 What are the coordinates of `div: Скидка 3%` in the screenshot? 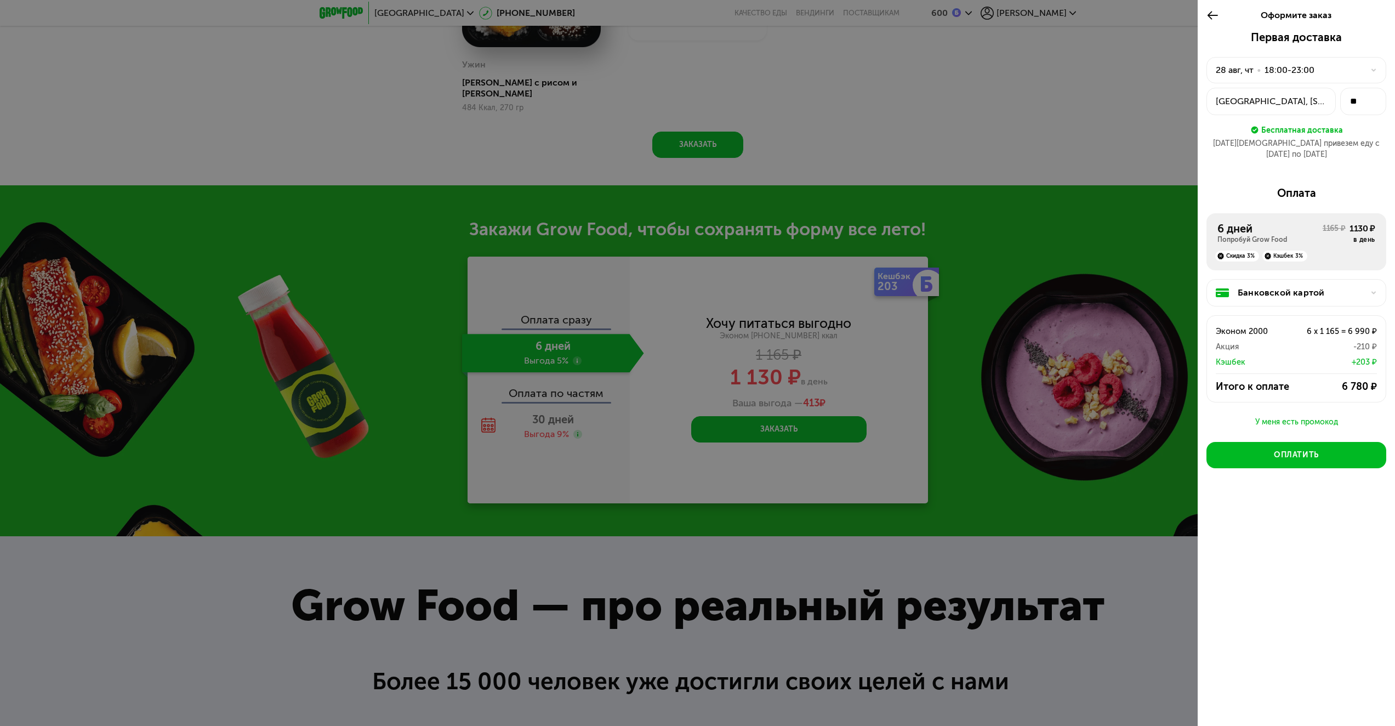 It's located at (1237, 256).